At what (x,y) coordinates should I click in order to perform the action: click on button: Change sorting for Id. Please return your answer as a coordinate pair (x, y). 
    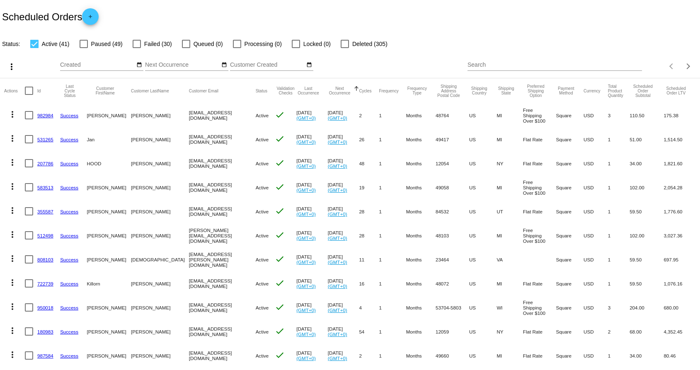
    Looking at the image, I should click on (39, 91).